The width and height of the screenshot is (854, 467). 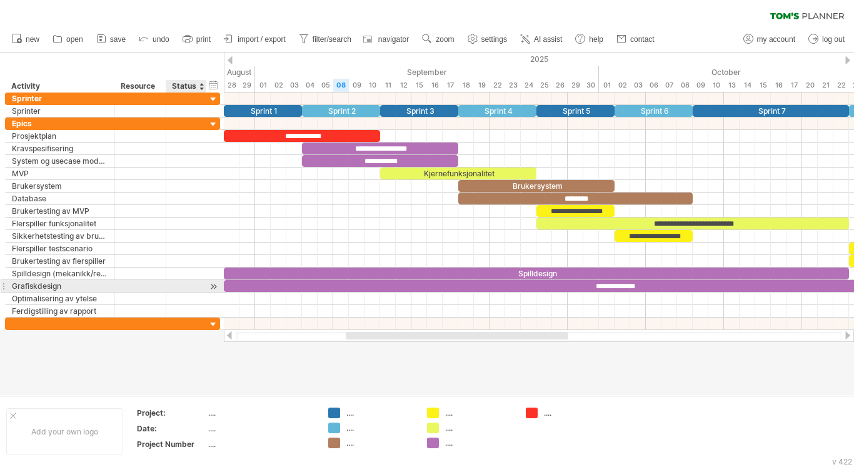 I want to click on a: filter/search, so click(x=325, y=39).